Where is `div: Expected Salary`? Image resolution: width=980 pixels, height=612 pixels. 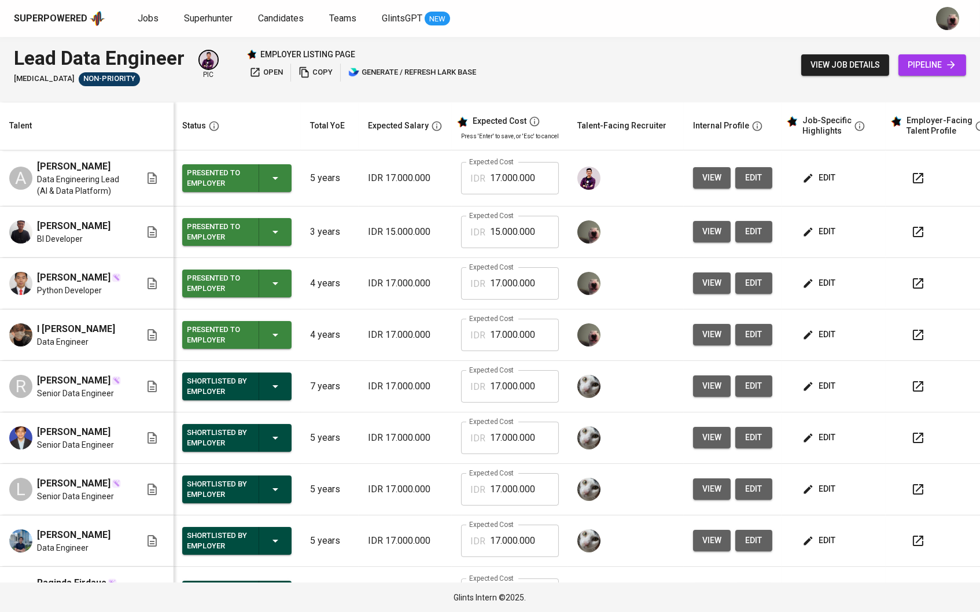
div: Expected Salary is located at coordinates (398, 125).